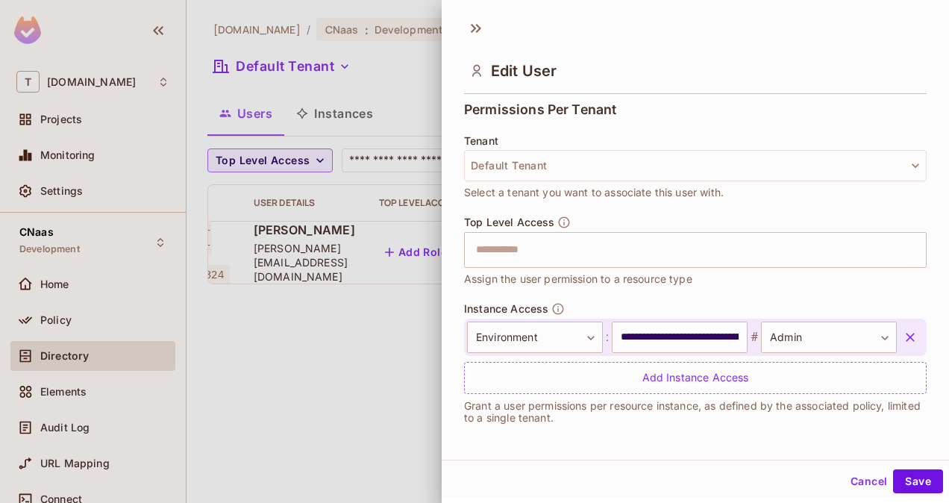  What do you see at coordinates (540, 110) in the screenshot?
I see `span: Permissions Per Tenant` at bounding box center [540, 110].